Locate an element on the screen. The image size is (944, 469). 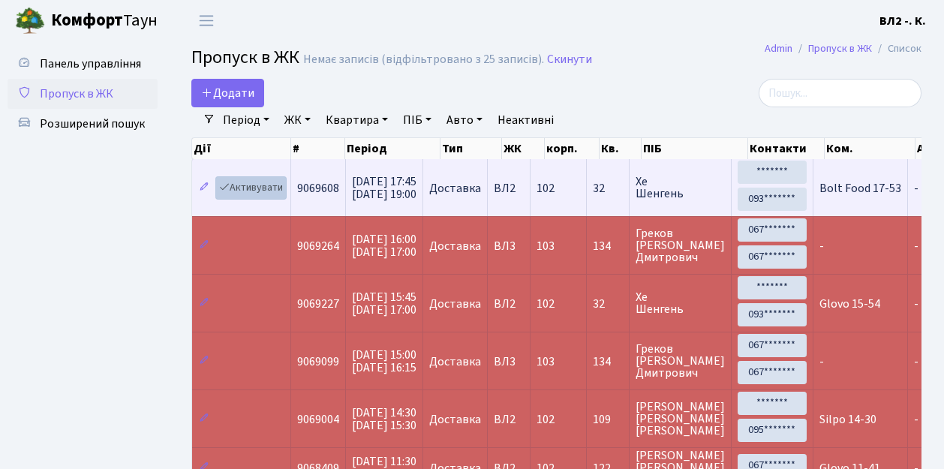
img: logo.png is located at coordinates (30, 21).